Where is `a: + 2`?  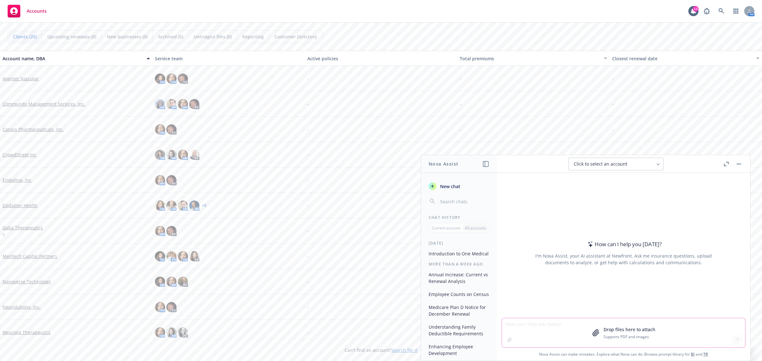
a: + 2 is located at coordinates (204, 206).